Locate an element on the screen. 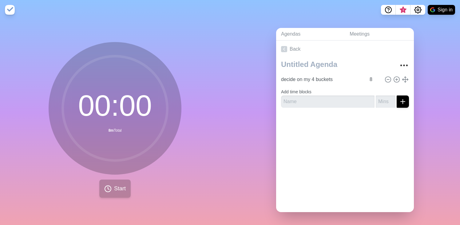 Image resolution: width=460 pixels, height=225 pixels. span: Start is located at coordinates (120, 189).